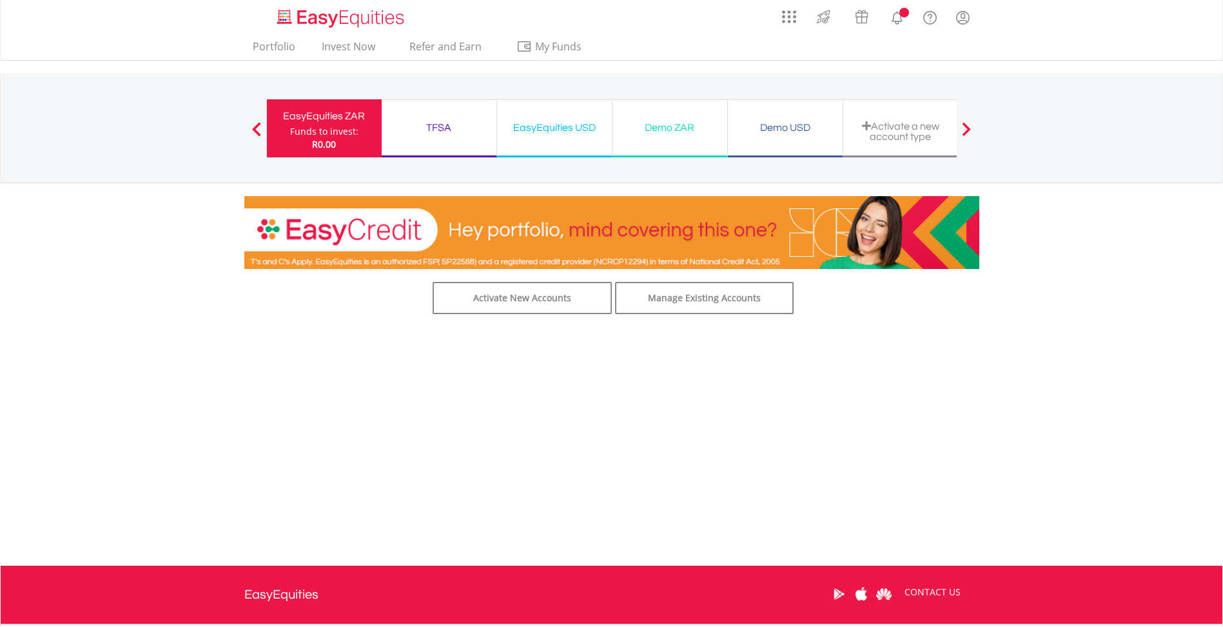  What do you see at coordinates (342, 18) in the screenshot?
I see `img: EasyEquities_Logo.png` at bounding box center [342, 18].